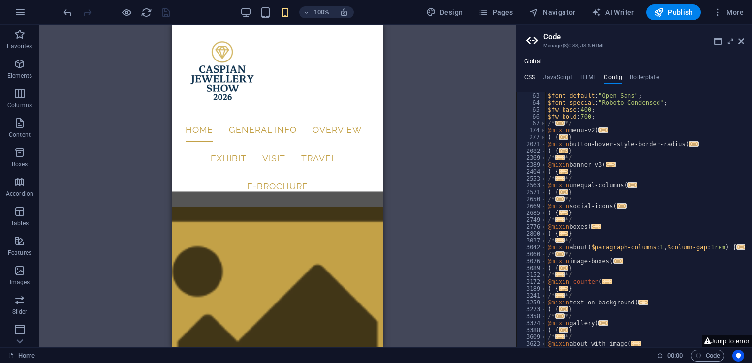 This screenshot has width=752, height=363. What do you see at coordinates (20, 253) in the screenshot?
I see `p: Features` at bounding box center [20, 253].